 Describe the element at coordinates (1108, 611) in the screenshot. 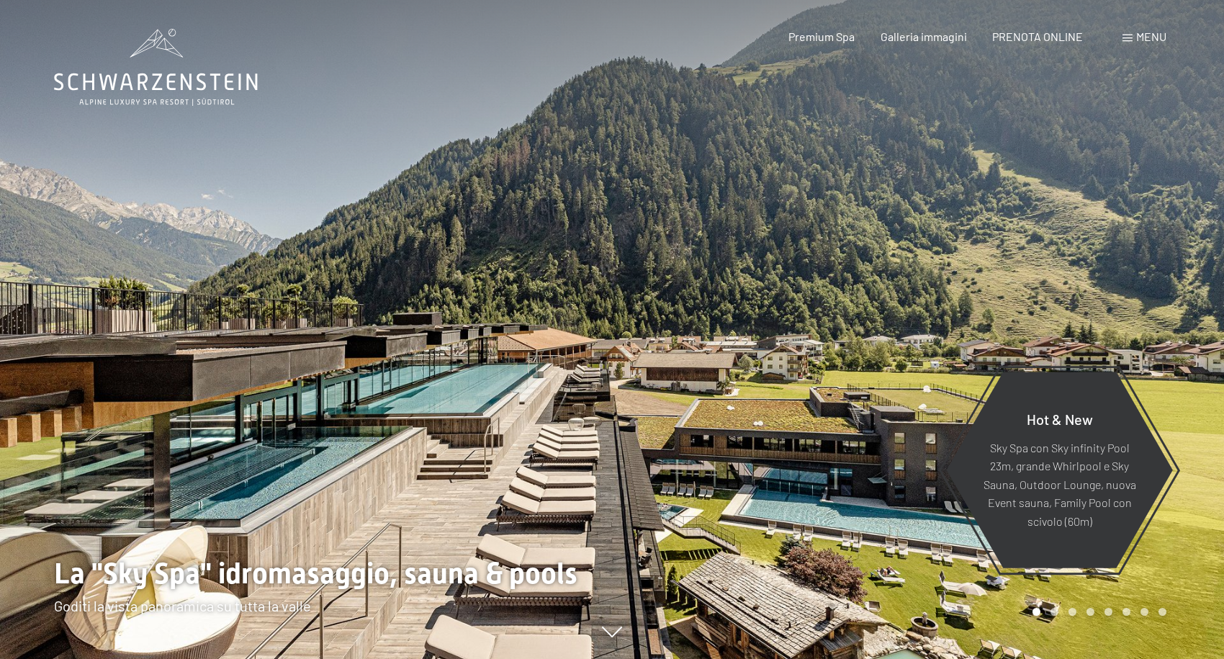

I see `div: Carousel Page 5` at that location.